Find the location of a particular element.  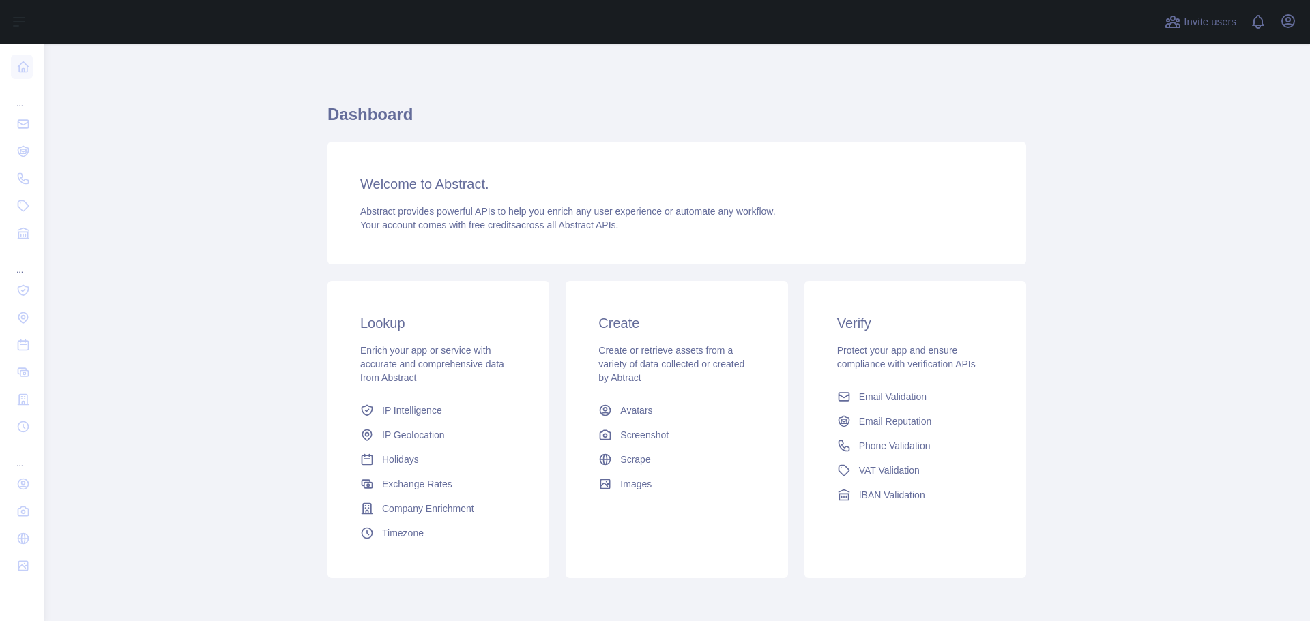

h3: Lookup is located at coordinates (438, 323).